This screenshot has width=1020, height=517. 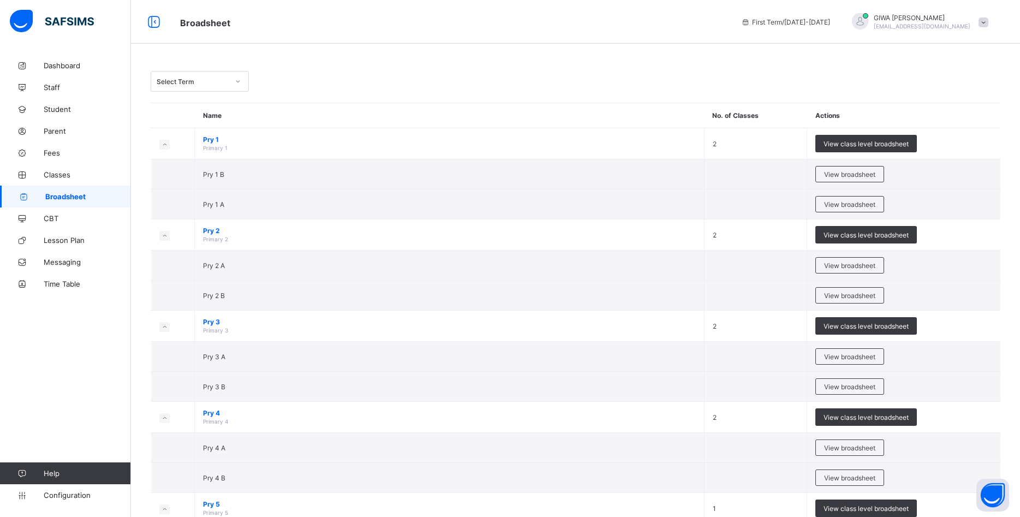 What do you see at coordinates (87, 218) in the screenshot?
I see `span: CBT` at bounding box center [87, 218].